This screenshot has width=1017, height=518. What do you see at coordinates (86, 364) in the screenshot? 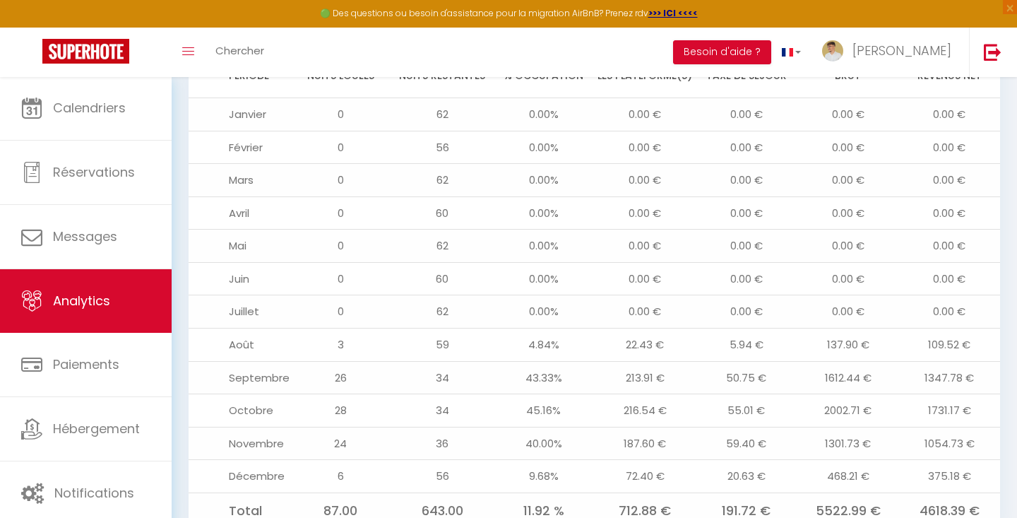
I see `span: Paiements` at bounding box center [86, 364].